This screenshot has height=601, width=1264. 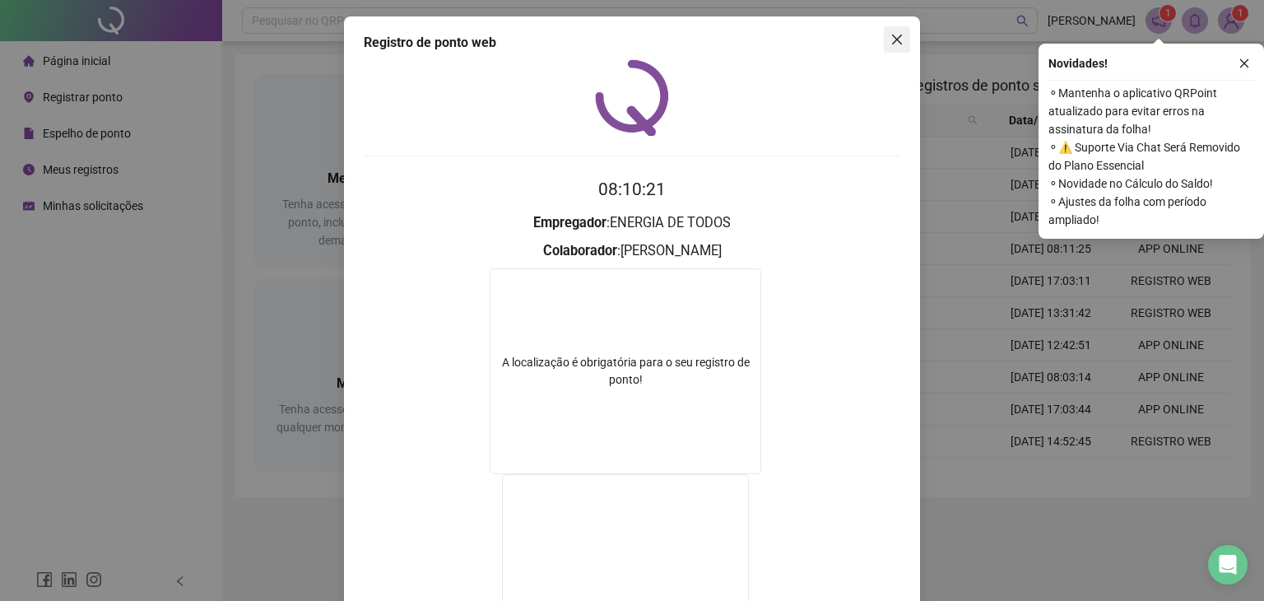 I want to click on h3: : ENERGIA DE TODOS, so click(x=632, y=223).